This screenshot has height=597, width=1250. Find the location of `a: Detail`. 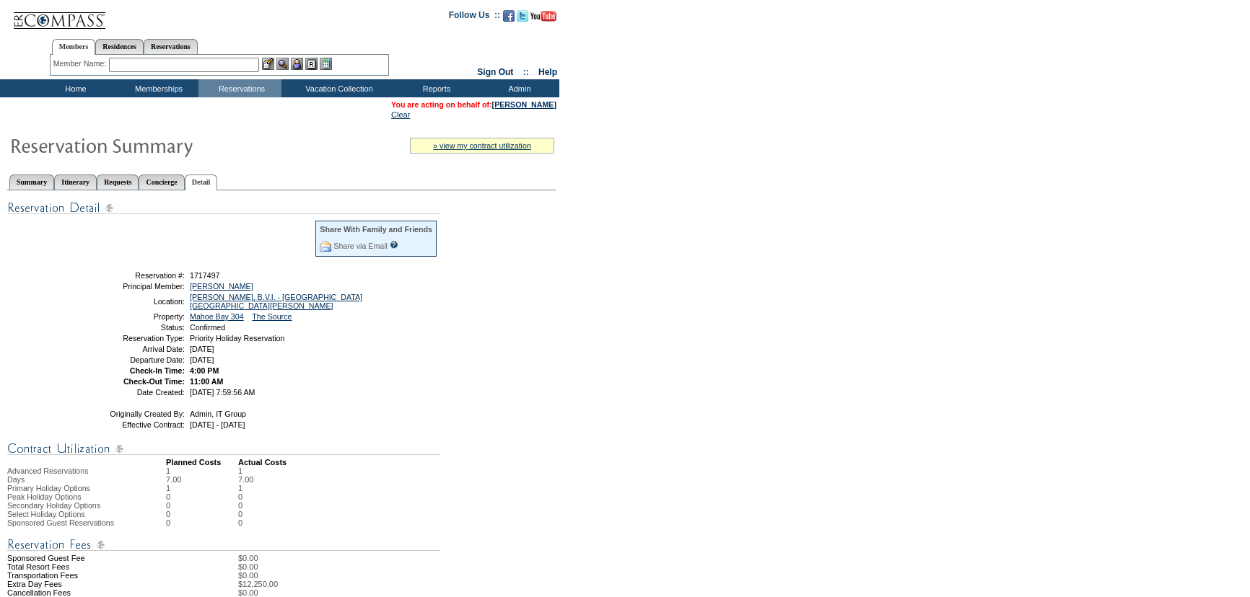

a: Detail is located at coordinates (201, 183).